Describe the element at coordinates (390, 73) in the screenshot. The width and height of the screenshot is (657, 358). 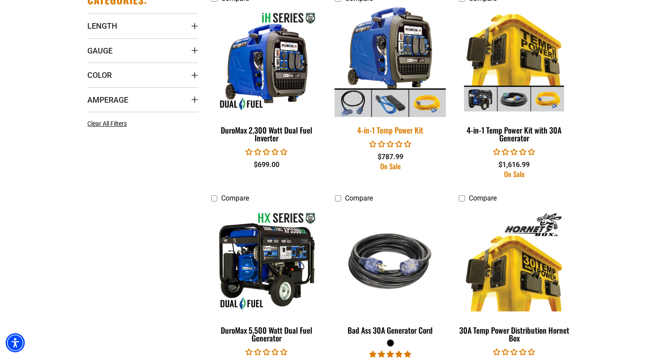
I see `a: 4-in-1 Temp Power Kit 4-in-1 Temp Power Kit` at that location.